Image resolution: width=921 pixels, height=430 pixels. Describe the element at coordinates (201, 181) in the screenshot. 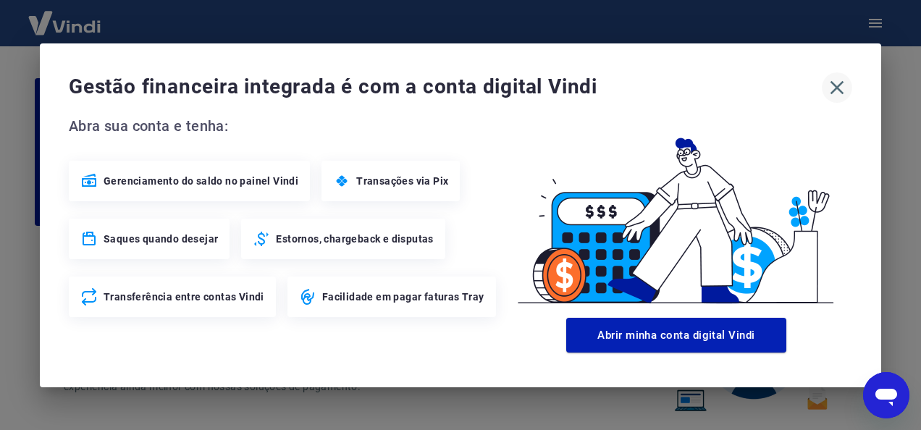

I see `span: Gerenciamento do saldo no painel Vindi` at that location.